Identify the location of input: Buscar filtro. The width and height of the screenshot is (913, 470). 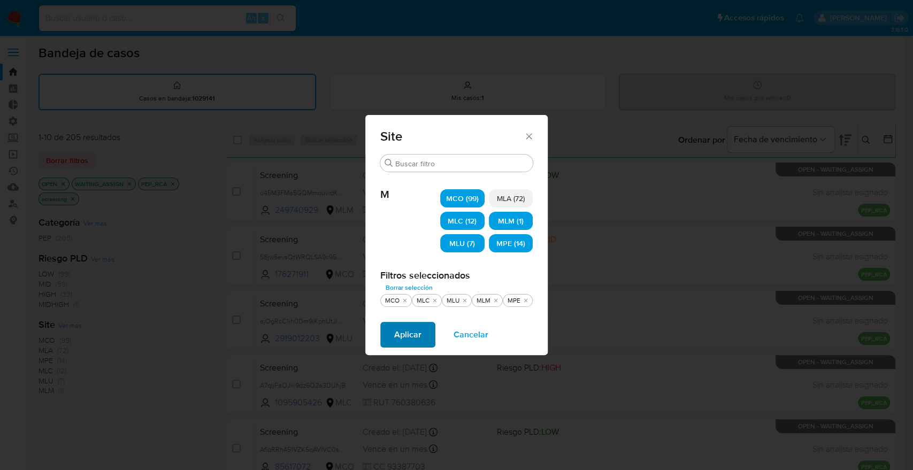
(461, 164).